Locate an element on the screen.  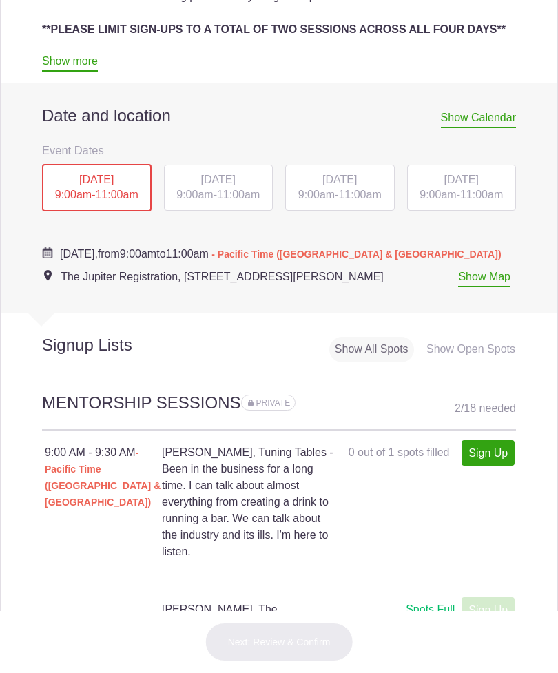
div: We are trying to accommodate as many folks as possible to get the opportunity to connect with a m... is located at coordinates (279, 63).